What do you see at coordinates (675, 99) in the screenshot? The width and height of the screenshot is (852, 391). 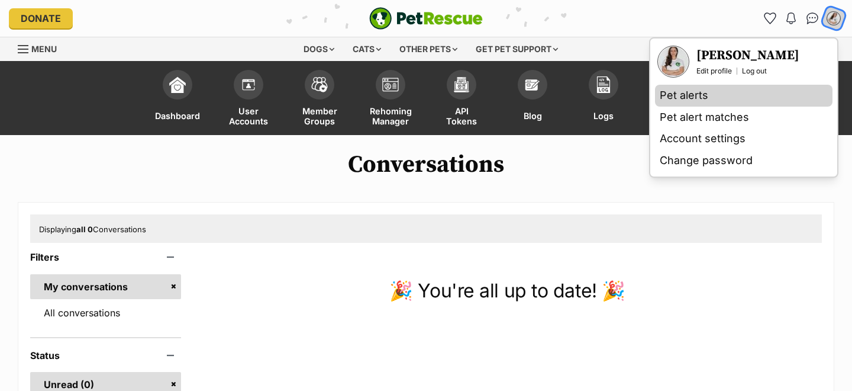 I see `a: Tools` at bounding box center [675, 99].